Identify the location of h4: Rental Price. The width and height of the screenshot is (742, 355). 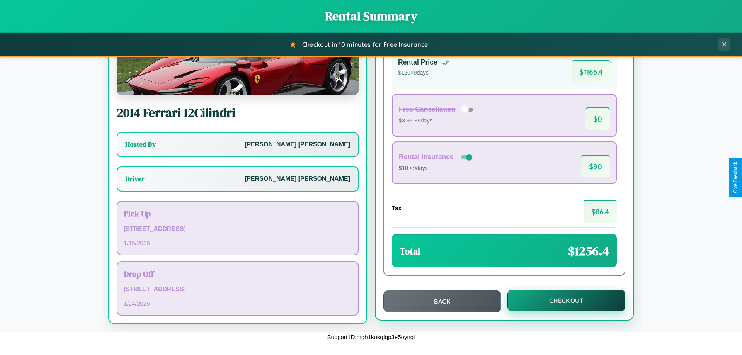
(418, 62).